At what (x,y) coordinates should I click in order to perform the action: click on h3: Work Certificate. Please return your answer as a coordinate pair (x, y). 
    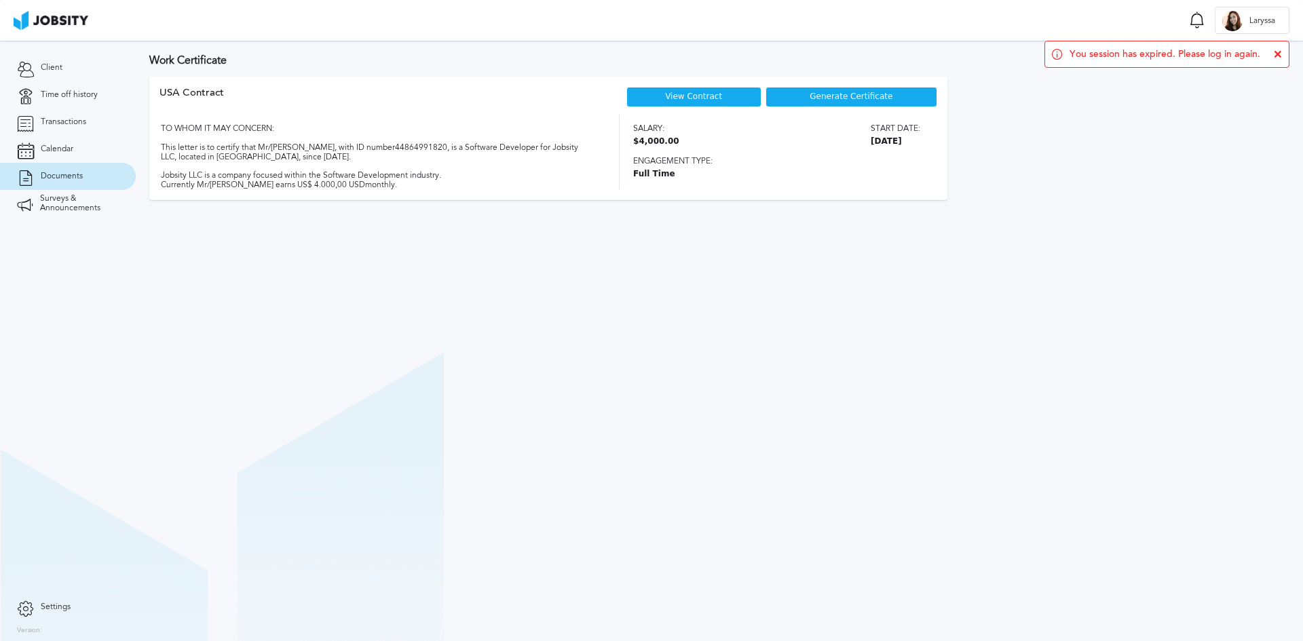
    Looking at the image, I should click on (720, 60).